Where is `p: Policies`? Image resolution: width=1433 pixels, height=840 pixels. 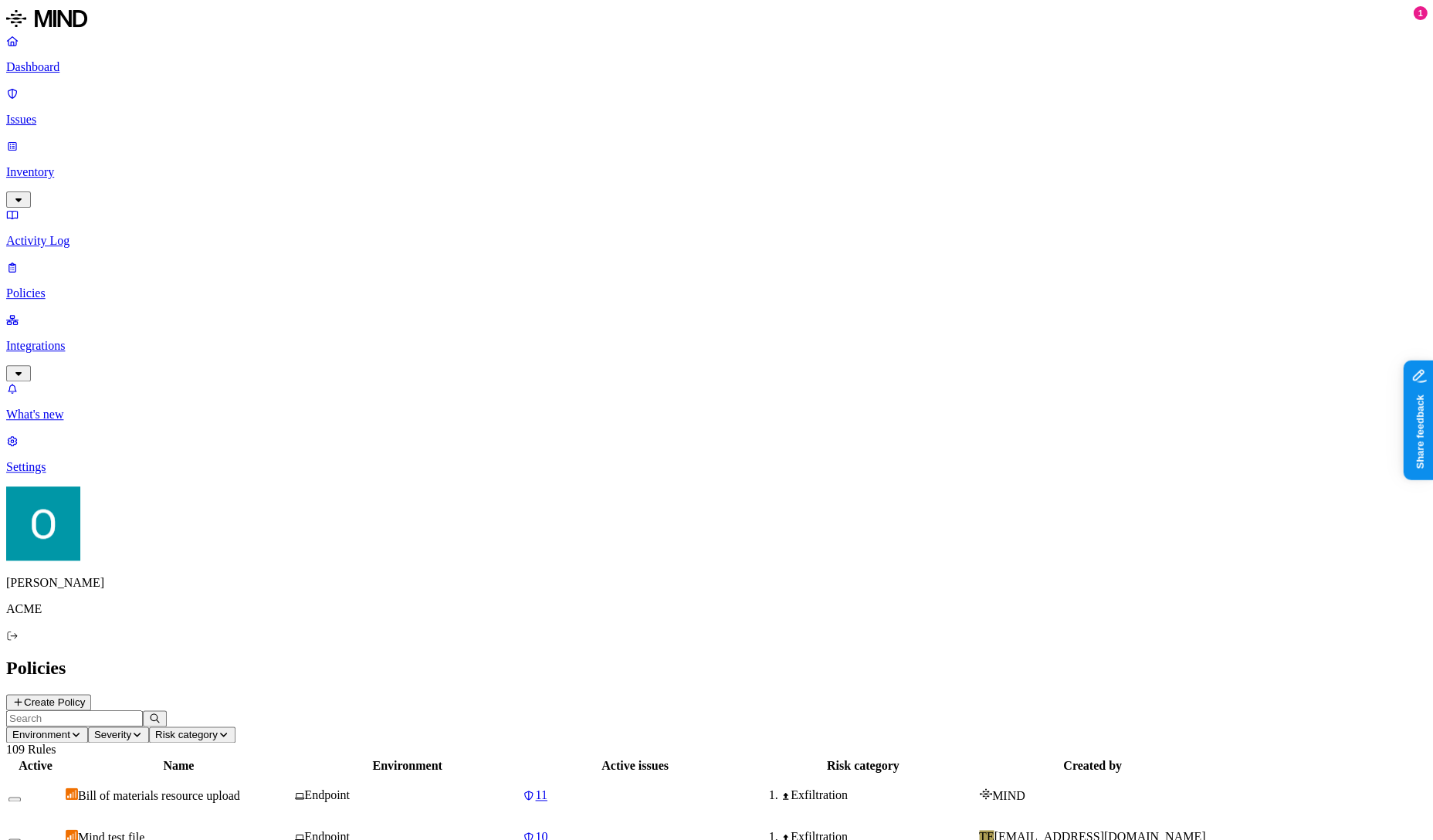
p: Policies is located at coordinates (717, 293).